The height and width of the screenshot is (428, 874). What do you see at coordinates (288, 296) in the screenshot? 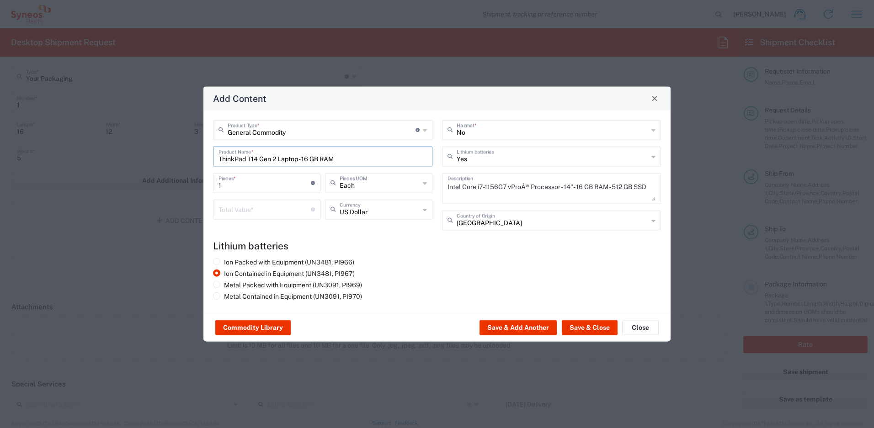
I see `label: Metal Contained in Equipment (UN3091, PI970)` at bounding box center [288, 296].